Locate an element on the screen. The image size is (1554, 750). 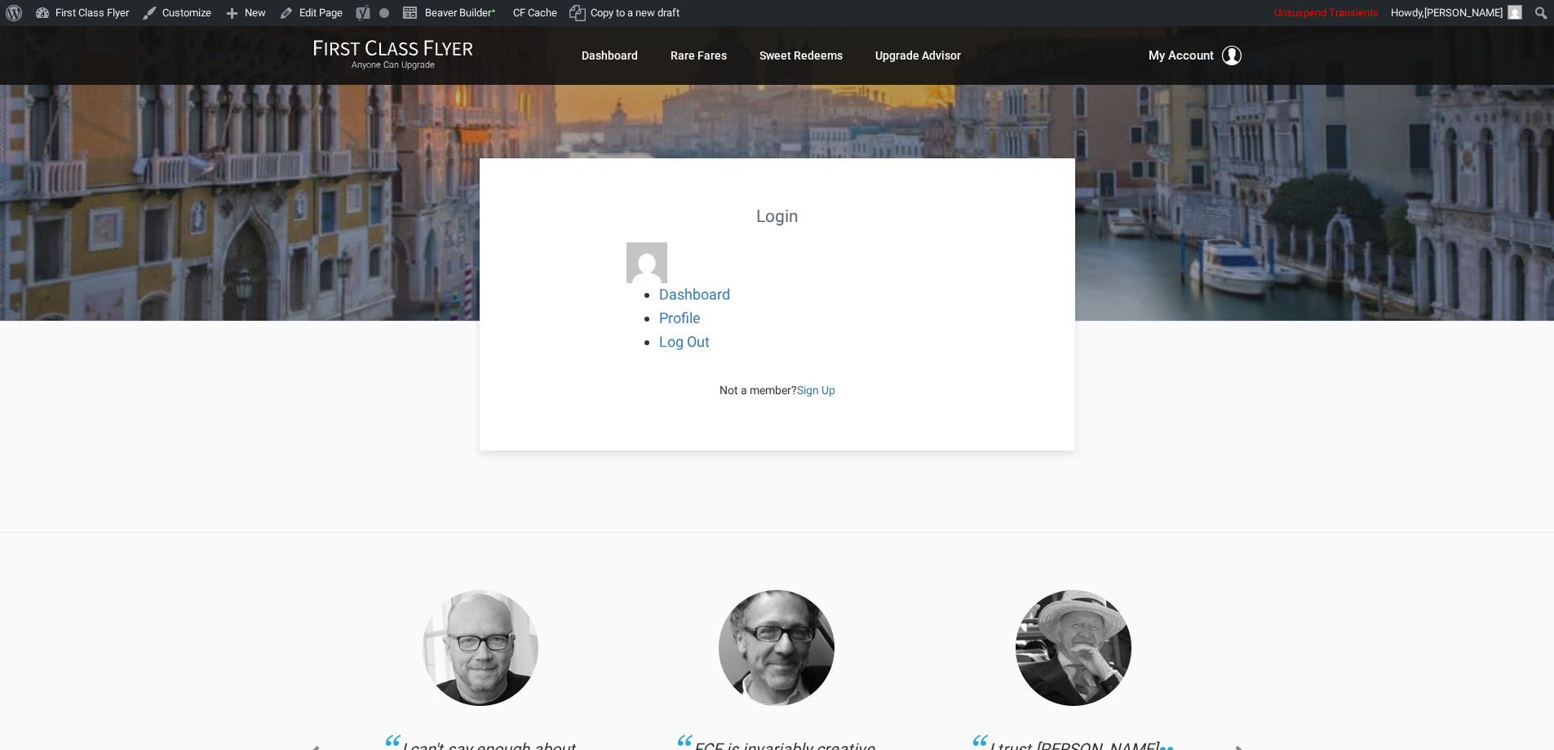
span: My Account is located at coordinates (1181, 55).